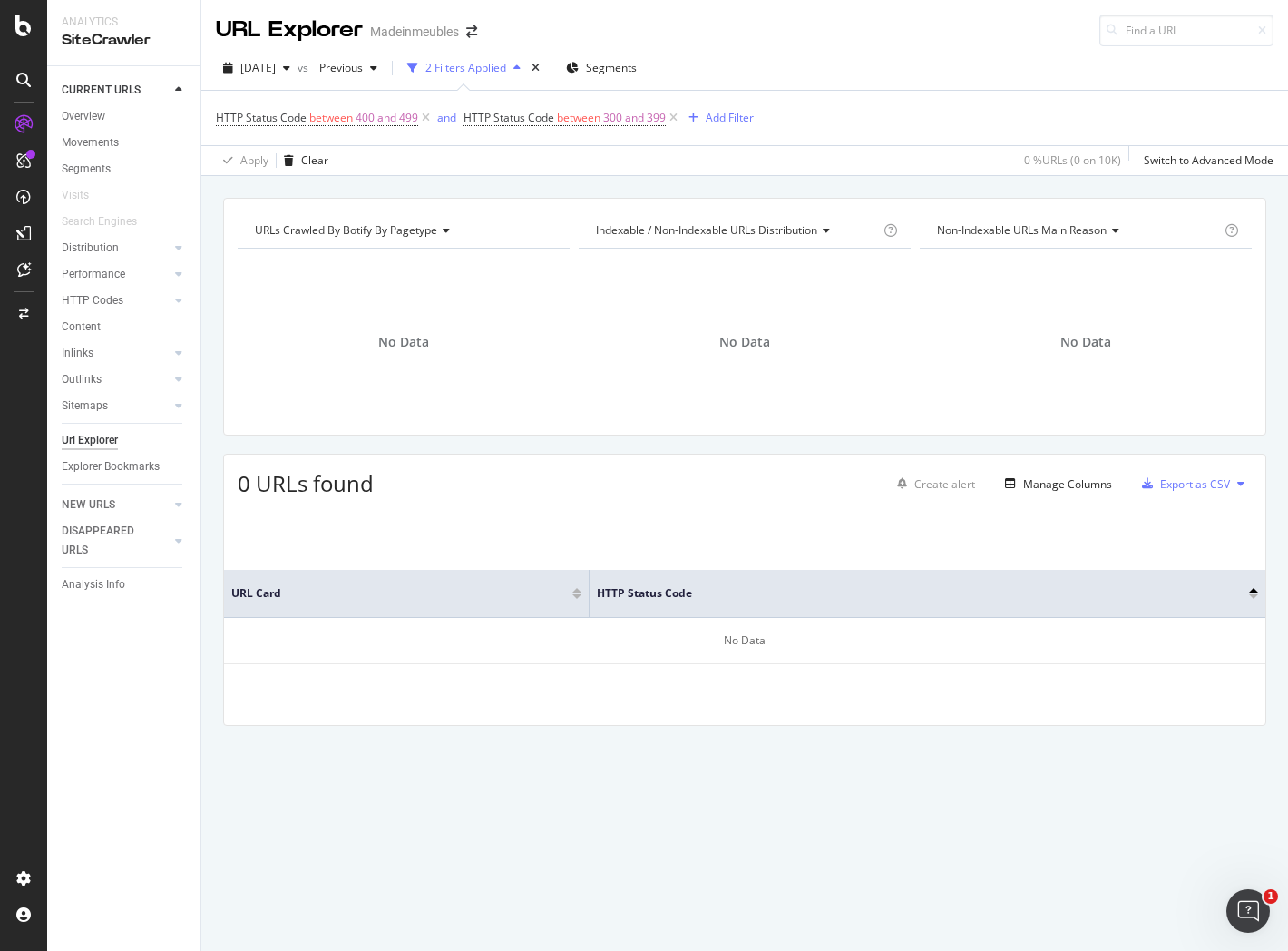 Image resolution: width=1288 pixels, height=951 pixels. Describe the element at coordinates (1067, 484) in the screenshot. I see `div: Manage Columns` at that location.